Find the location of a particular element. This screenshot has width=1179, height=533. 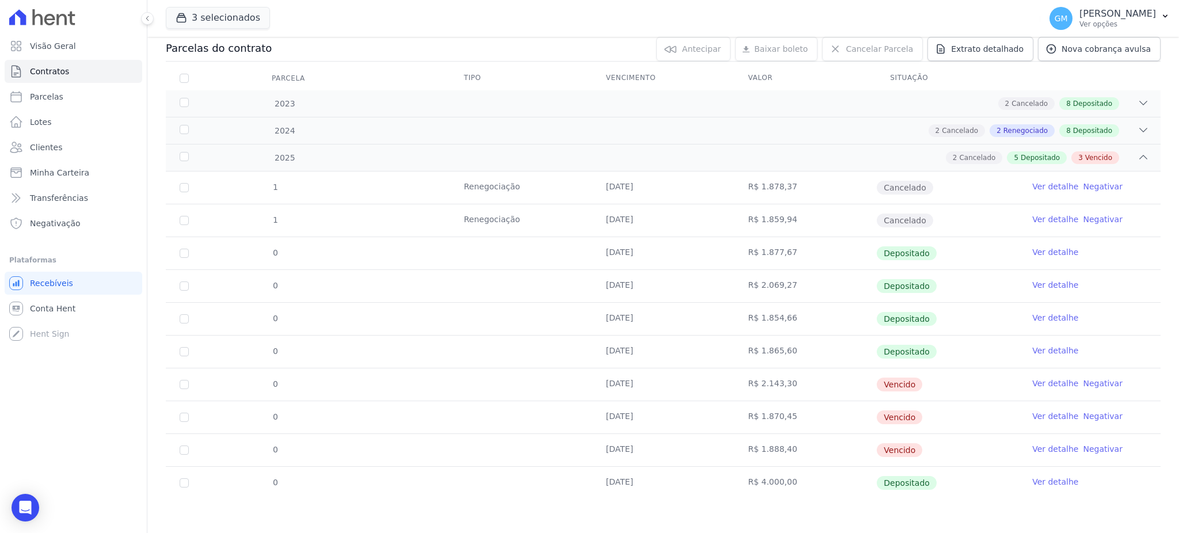

span: 8 is located at coordinates (1068, 104).